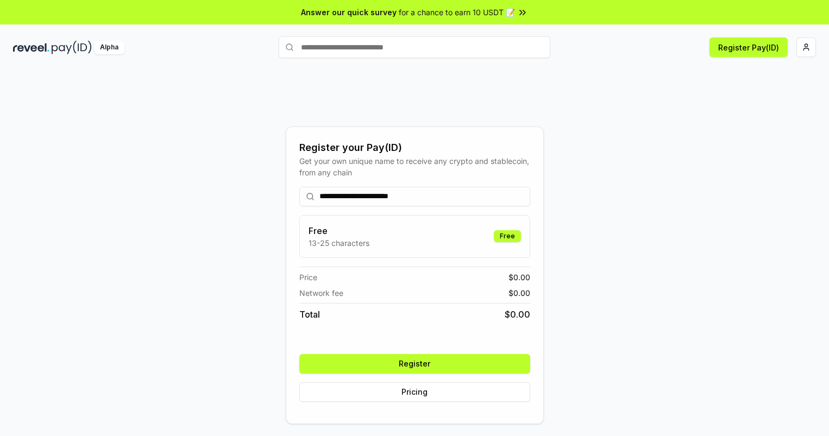  What do you see at coordinates (109, 47) in the screenshot?
I see `div: Alpha` at bounding box center [109, 47].